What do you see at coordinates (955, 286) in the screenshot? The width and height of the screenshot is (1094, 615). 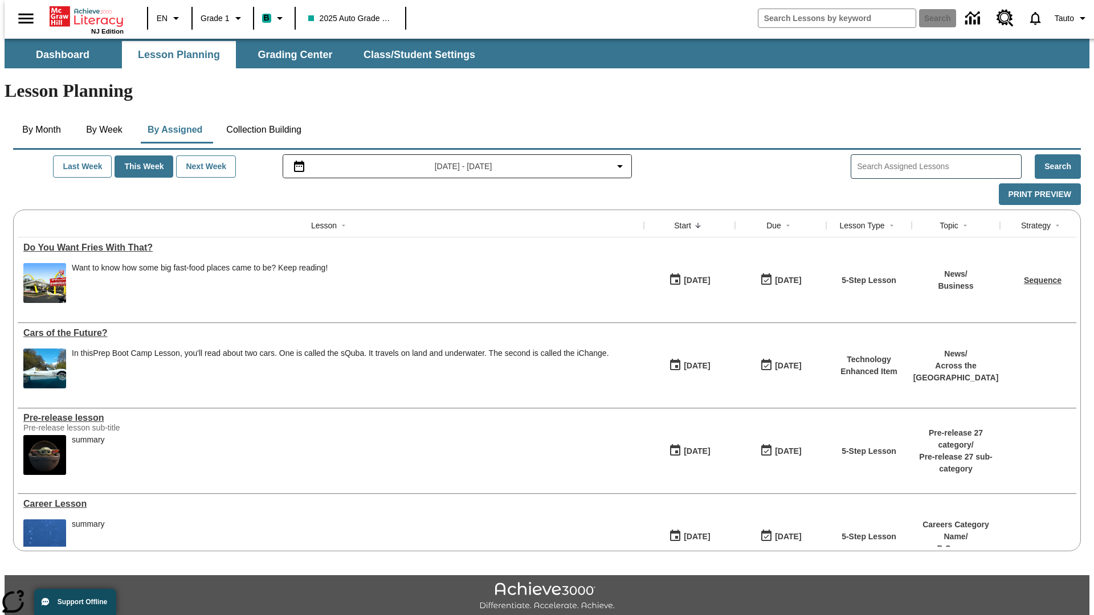 I see `p: Business` at bounding box center [955, 286].